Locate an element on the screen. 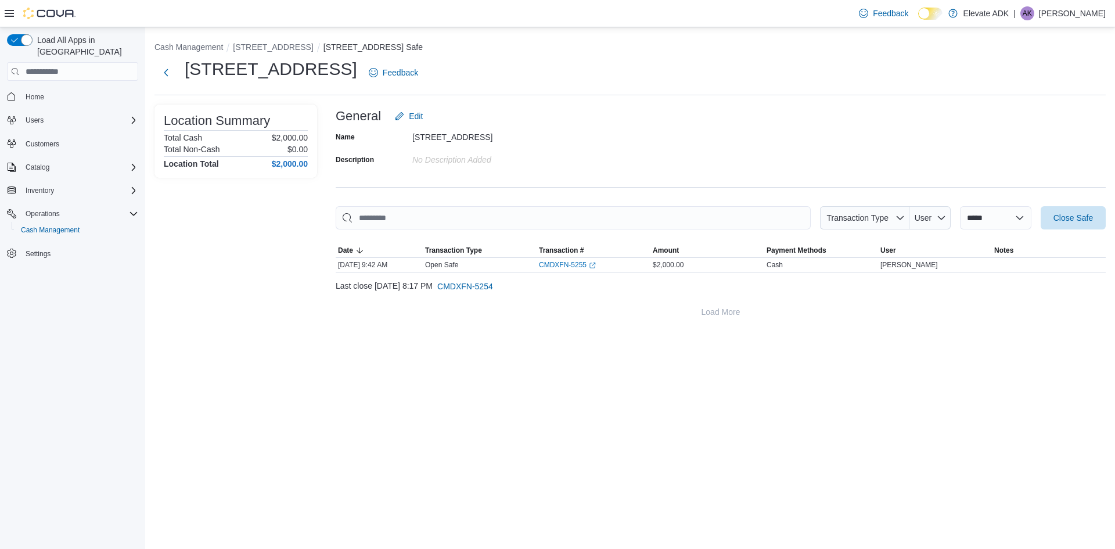 The height and width of the screenshot is (549, 1115). div: No Description added is located at coordinates (490, 157).